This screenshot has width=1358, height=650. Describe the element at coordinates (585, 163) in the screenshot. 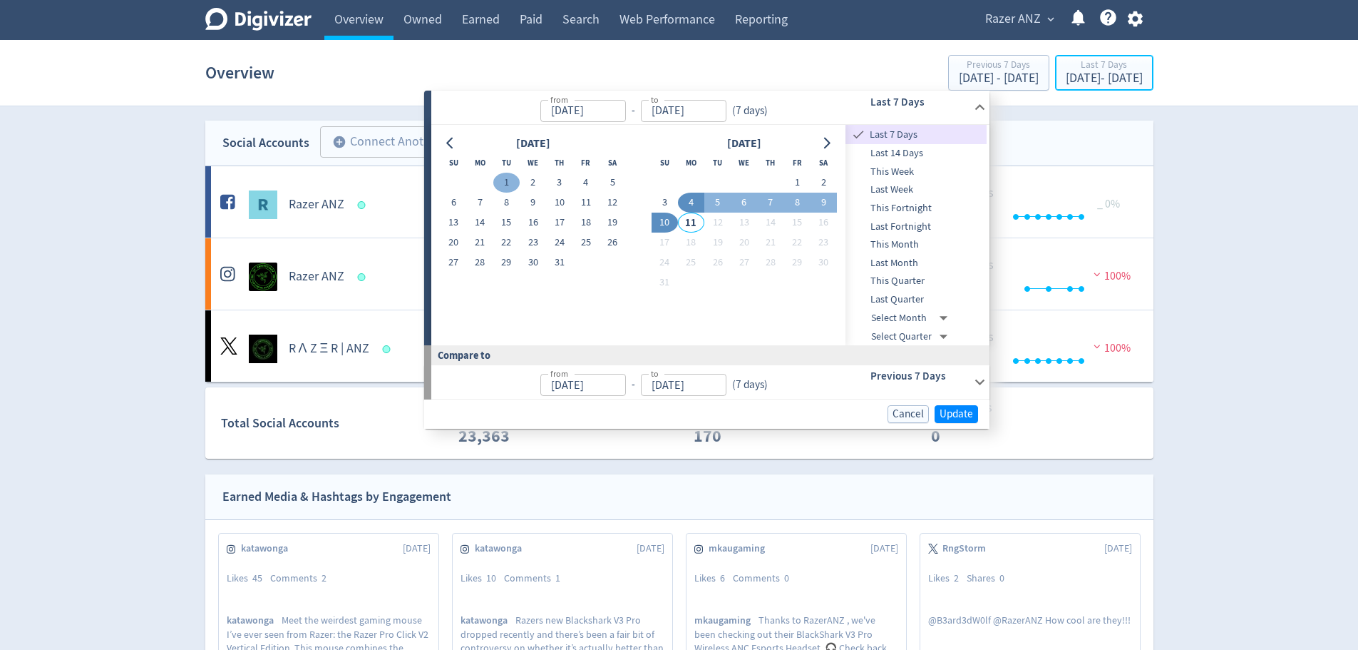

I see `th: Friday` at that location.